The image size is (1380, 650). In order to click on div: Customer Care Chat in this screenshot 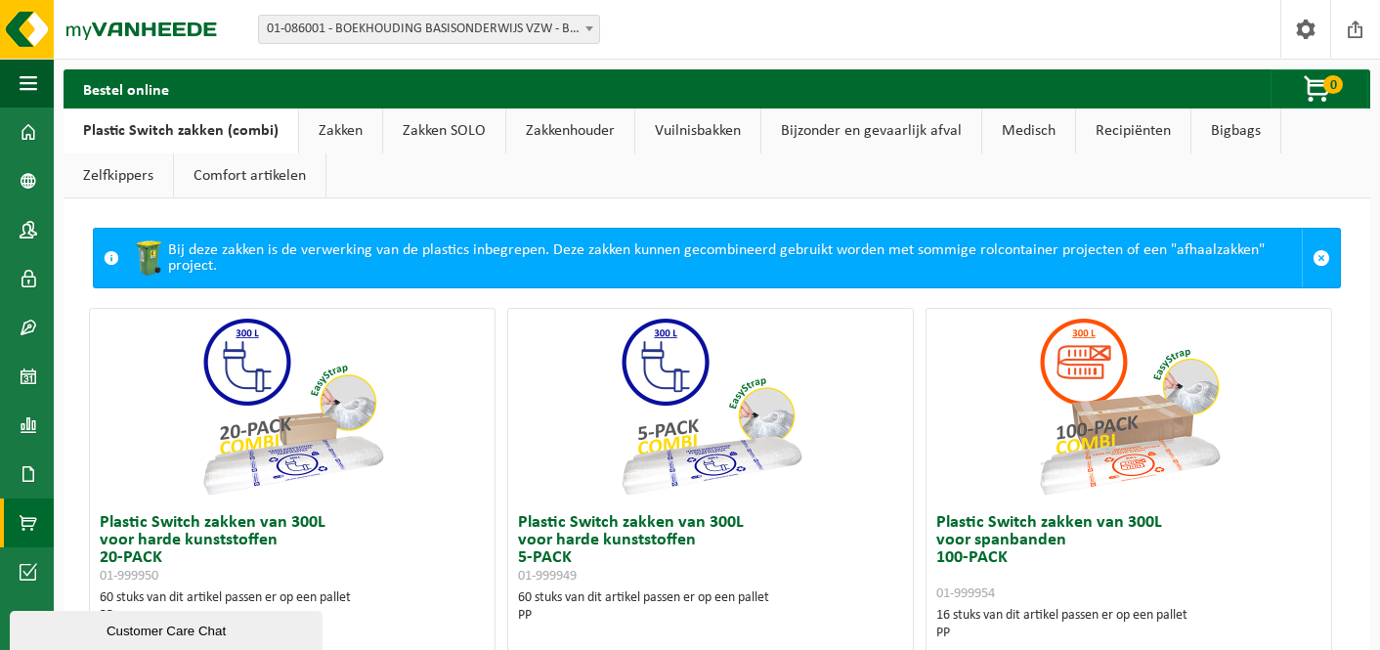, I will do `click(156, 23)`.